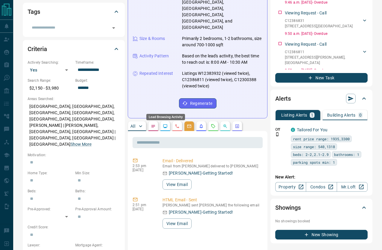 This screenshot has height=250, width=382. Describe the element at coordinates (222, 42) in the screenshot. I see `p: Primarily 2 bedrooms, 1-2 bathrooms, size around 700-1000 sqft` at that location.